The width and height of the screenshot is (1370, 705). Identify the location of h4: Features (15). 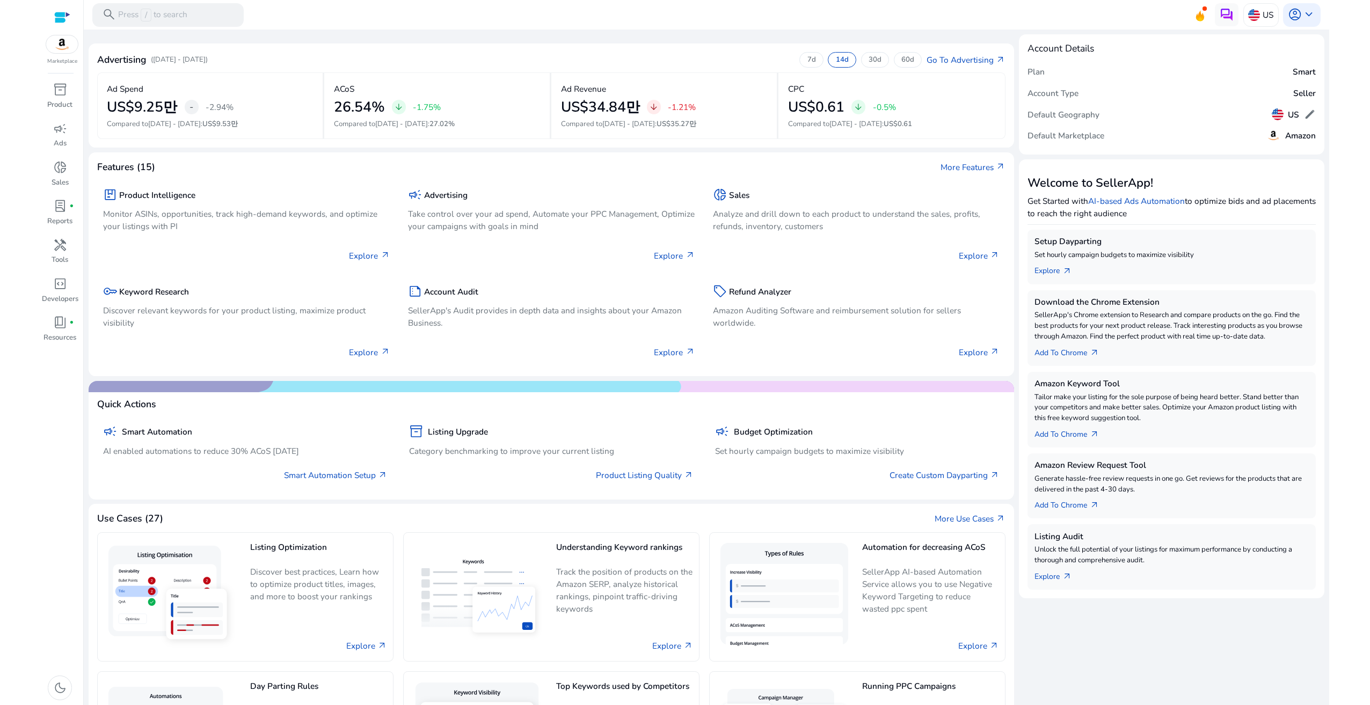
(126, 167).